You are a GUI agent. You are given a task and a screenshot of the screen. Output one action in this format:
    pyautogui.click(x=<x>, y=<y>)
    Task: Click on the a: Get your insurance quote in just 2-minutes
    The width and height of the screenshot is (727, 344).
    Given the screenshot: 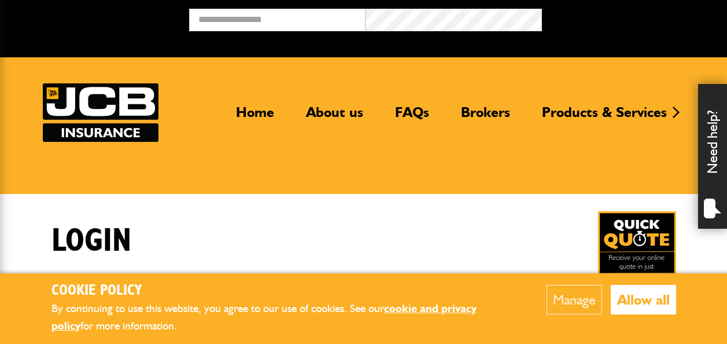 What is the action you would take?
    pyautogui.click(x=637, y=250)
    